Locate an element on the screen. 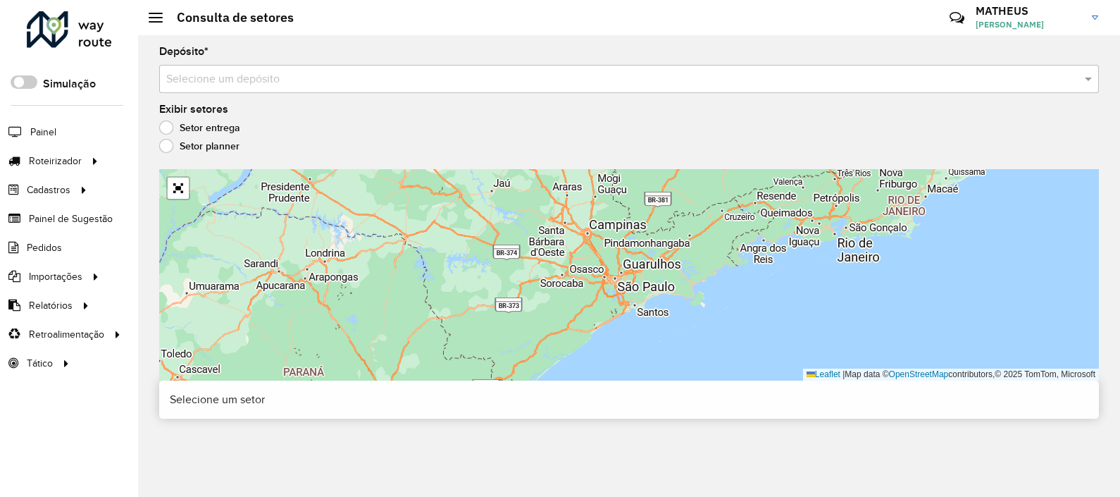  div: Map data © contributors,© 2025 TomTom, Microsoft is located at coordinates (951, 374).